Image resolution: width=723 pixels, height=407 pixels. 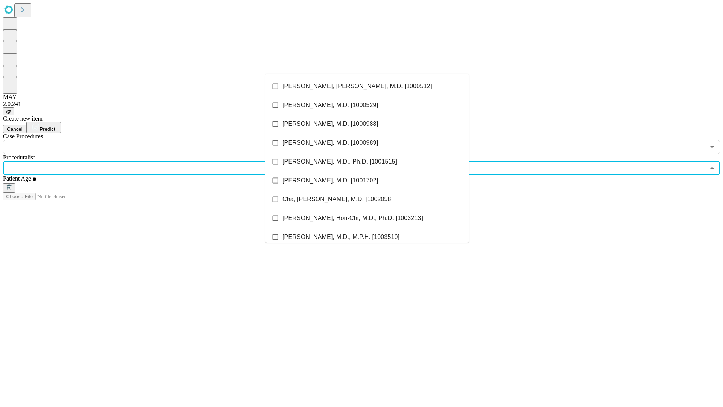 What do you see at coordinates (712, 147) in the screenshot?
I see `button: Open` at bounding box center [712, 147].